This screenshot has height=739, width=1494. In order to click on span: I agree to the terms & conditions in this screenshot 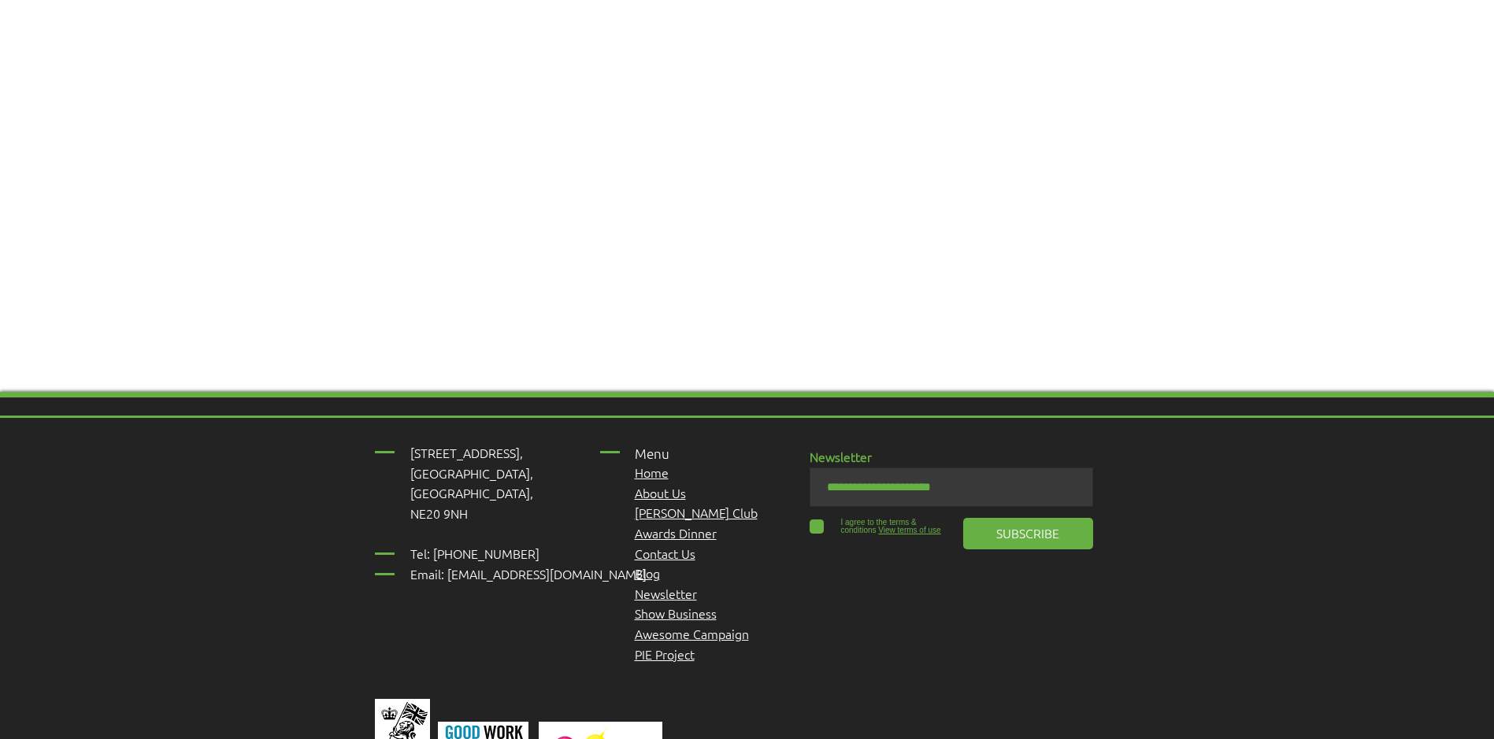, I will do `click(879, 526)`.